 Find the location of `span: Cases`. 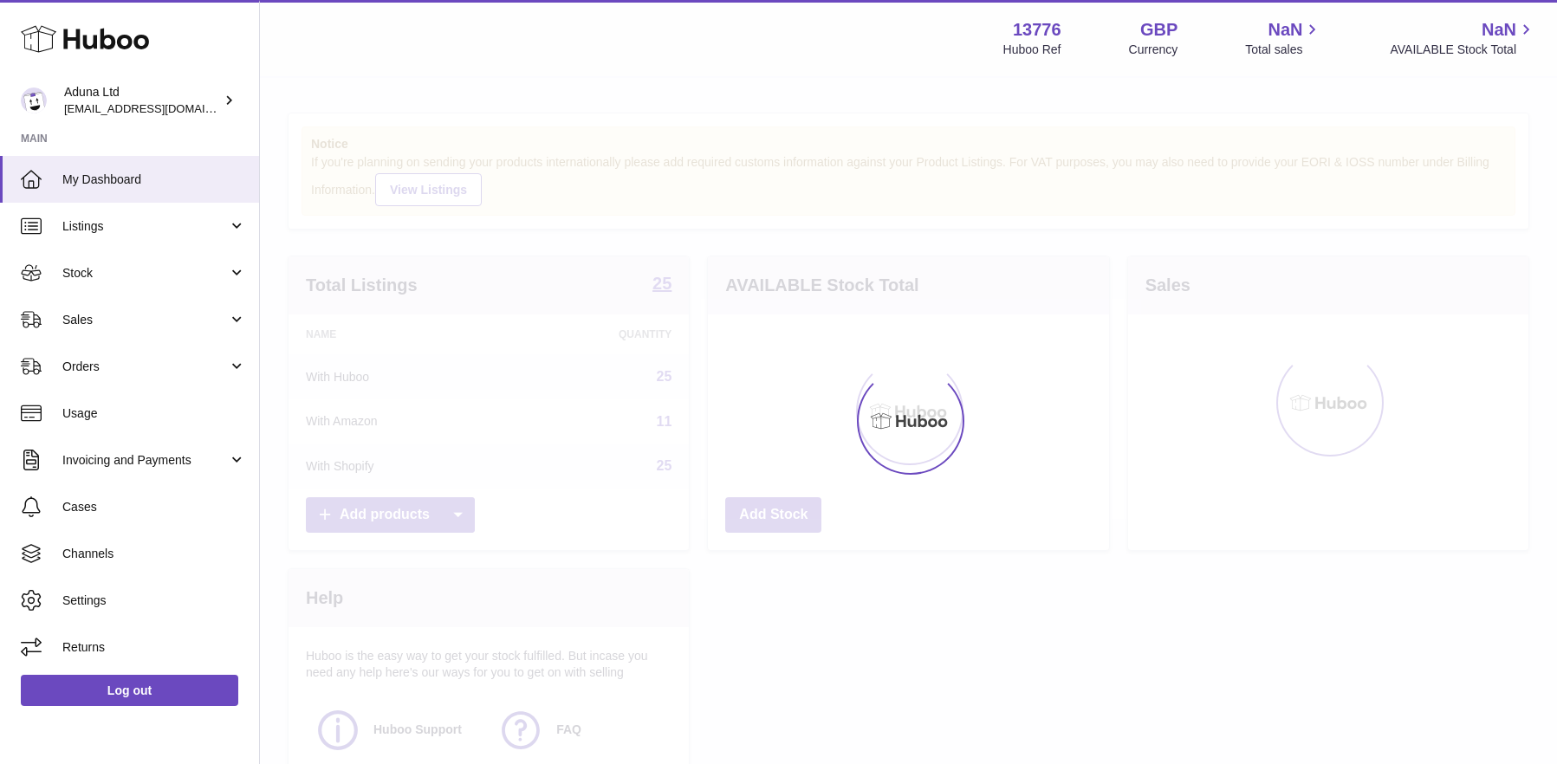

span: Cases is located at coordinates (154, 507).